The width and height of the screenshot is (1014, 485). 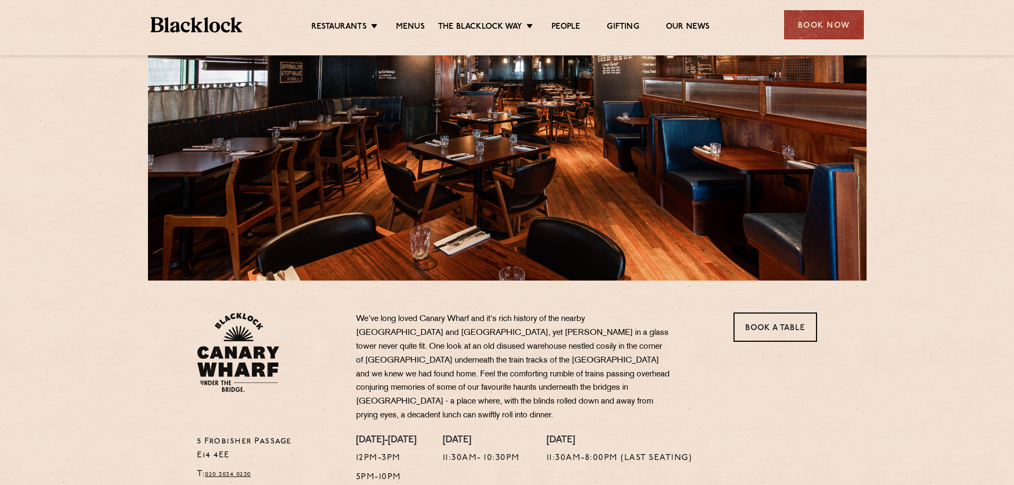 What do you see at coordinates (481, 458) in the screenshot?
I see `p: 11:30am- 10:30pm` at bounding box center [481, 458].